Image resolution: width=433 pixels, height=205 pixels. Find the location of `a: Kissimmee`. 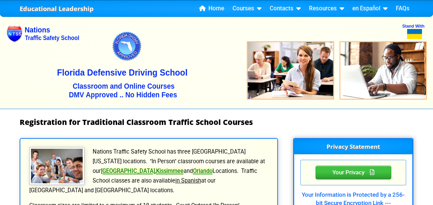

a: Kissimmee is located at coordinates (170, 171).